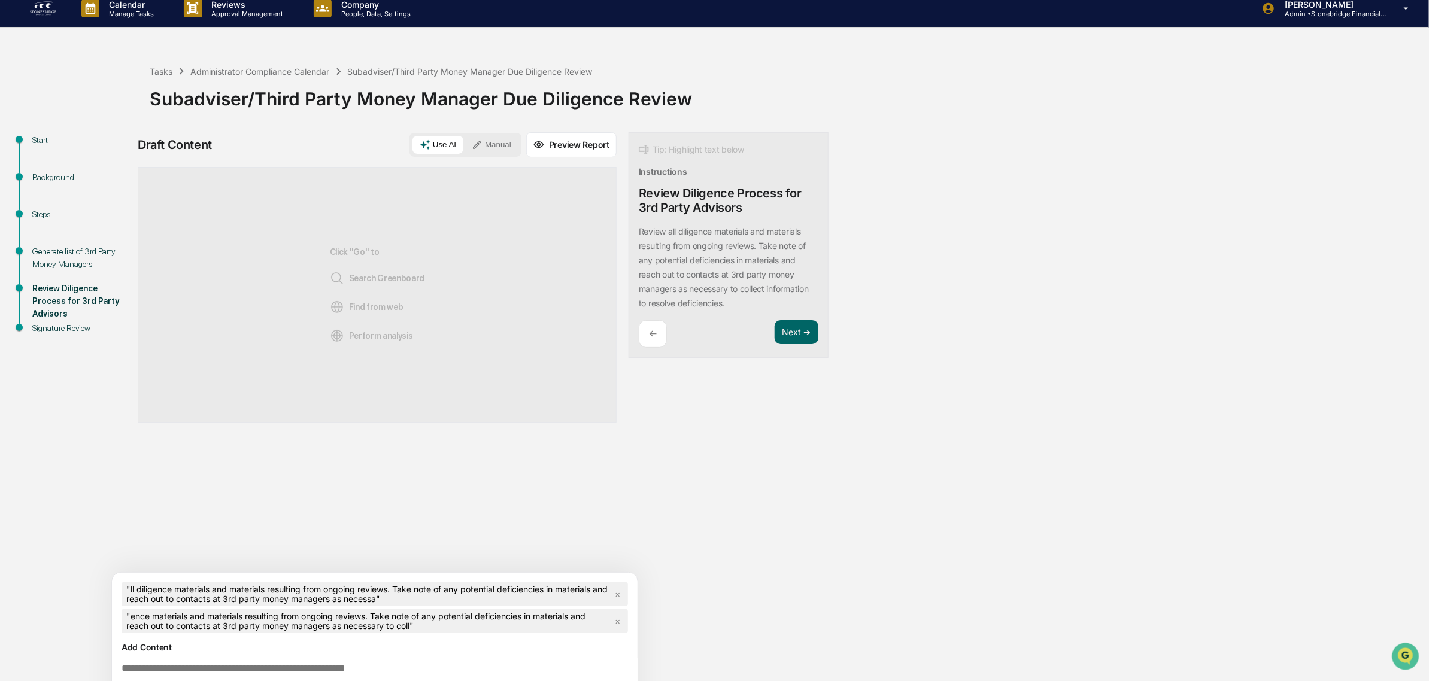 This screenshot has height=681, width=1429. Describe the element at coordinates (375, 648) in the screenshot. I see `div: Add Content` at that location.